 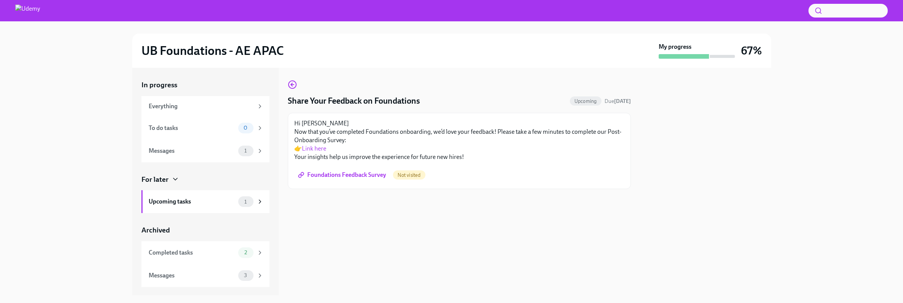 I want to click on img: Udemy, so click(x=27, y=11).